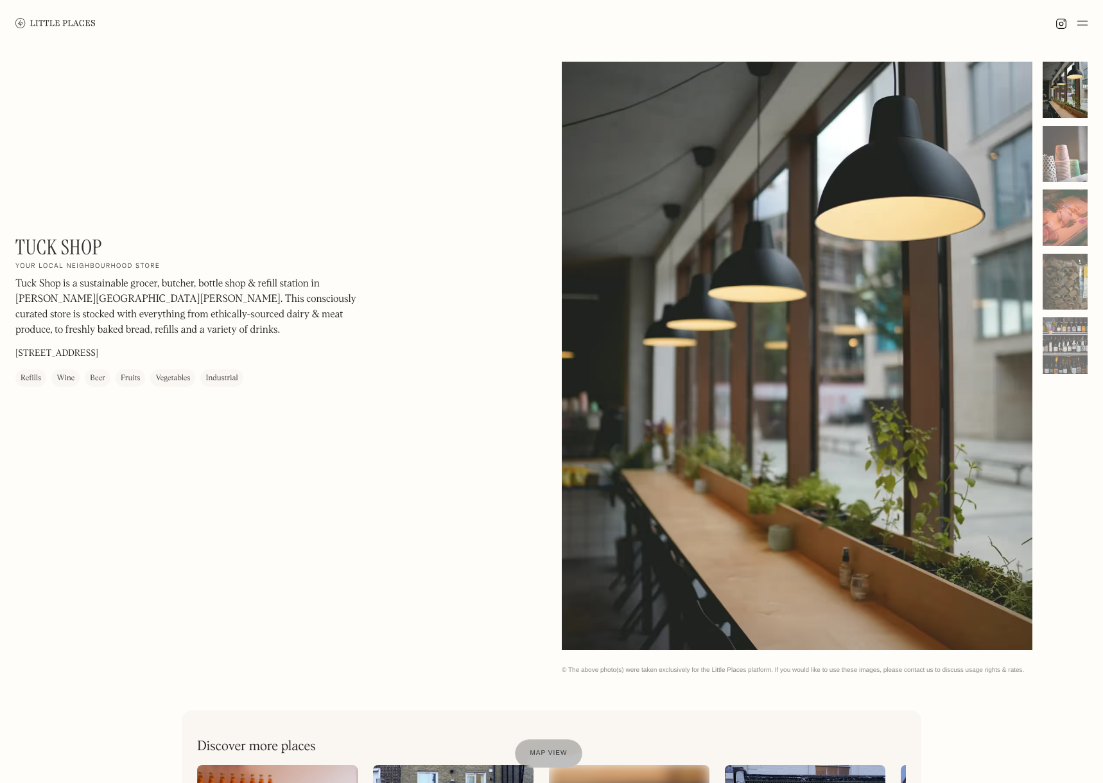 The image size is (1103, 783). I want to click on div: Refills, so click(31, 378).